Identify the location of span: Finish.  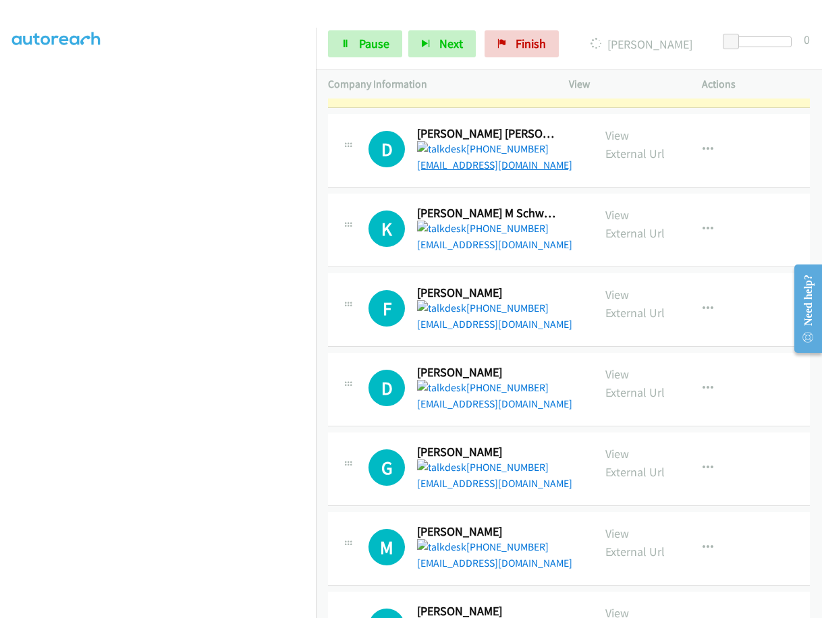
(530, 43).